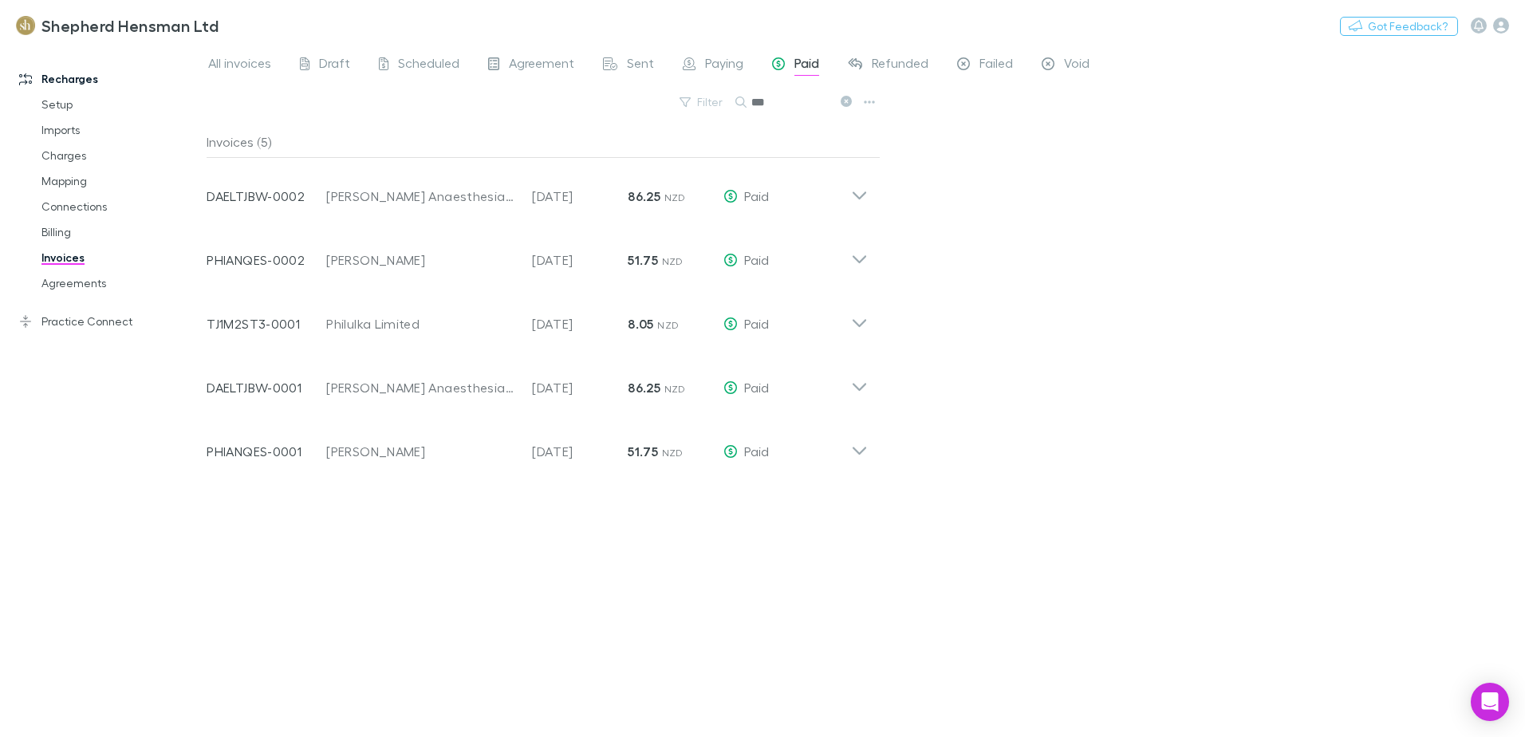  I want to click on span: Void, so click(1076, 65).